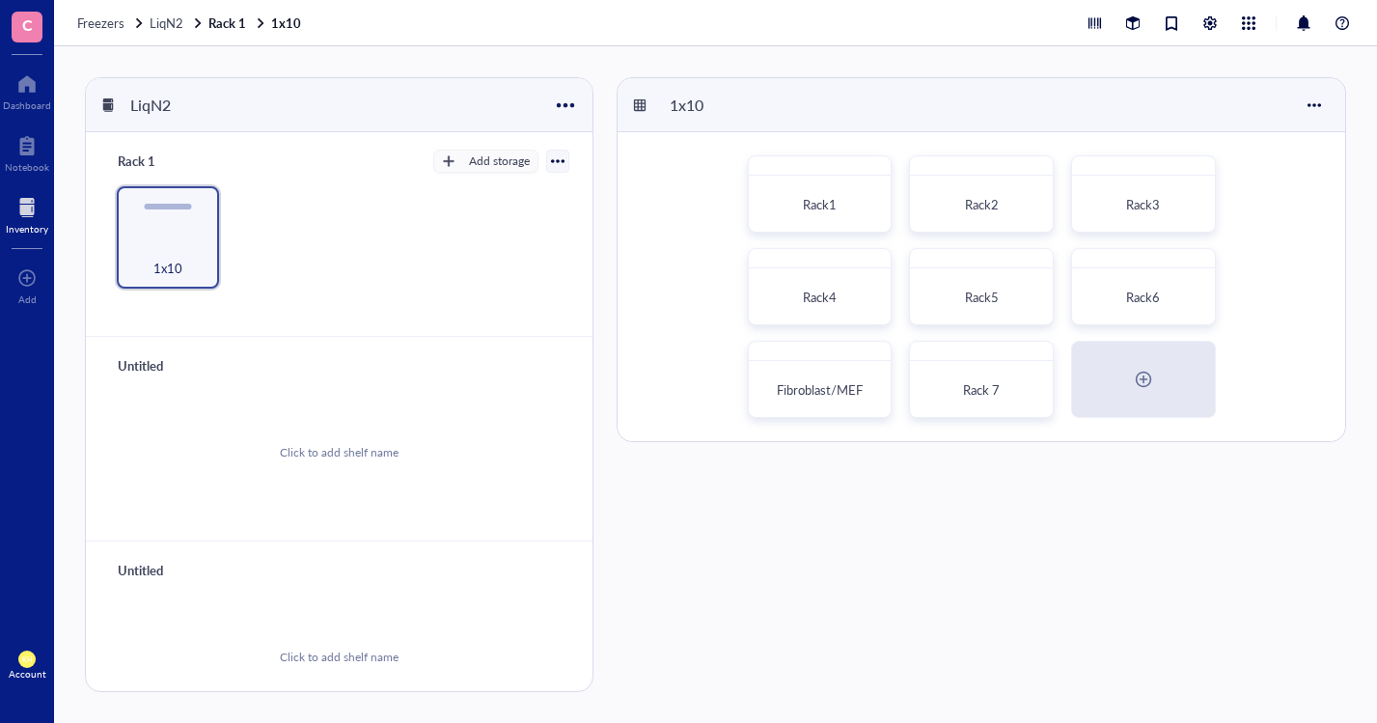 The height and width of the screenshot is (723, 1377). Describe the element at coordinates (111, 23) in the screenshot. I see `a: Freezers` at that location.